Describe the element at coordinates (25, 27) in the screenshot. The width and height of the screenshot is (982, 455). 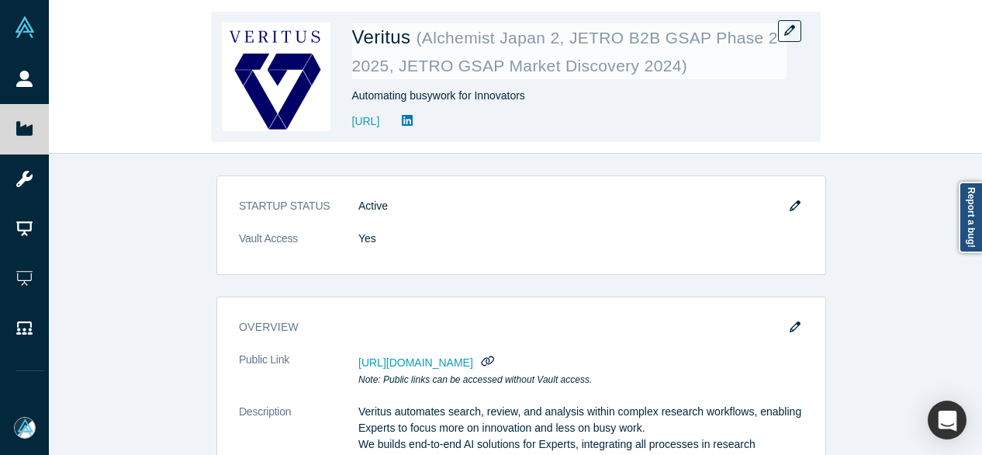
I see `img: Alchemist Vault Logo` at that location.